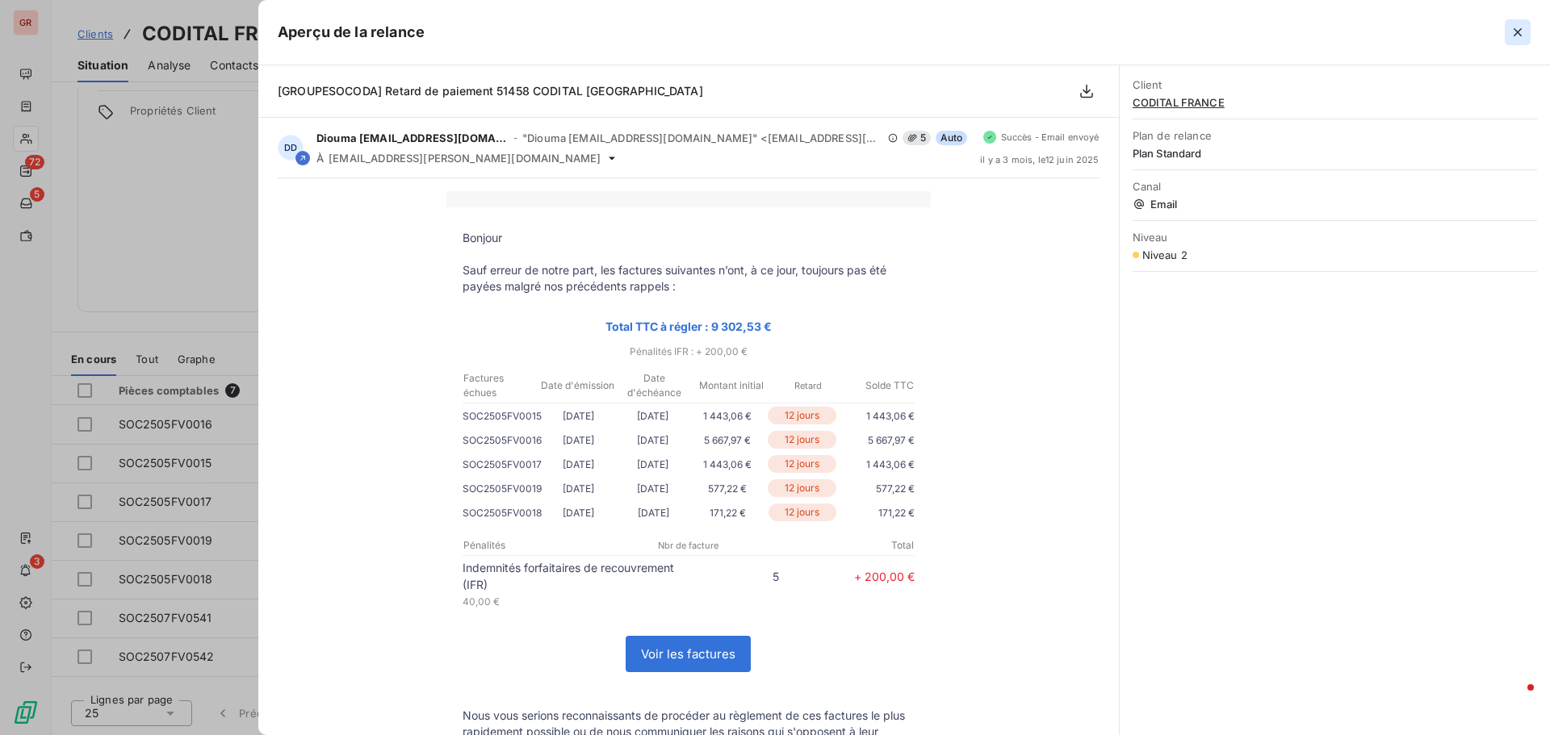 This screenshot has height=735, width=1550. I want to click on span: 5, so click(916, 138).